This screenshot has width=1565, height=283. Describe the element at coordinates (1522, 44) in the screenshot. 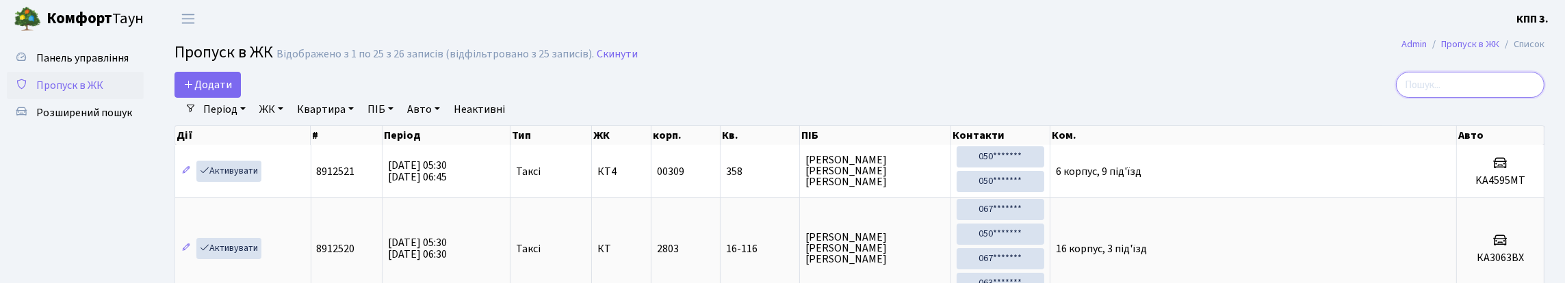

I see `li: Список` at that location.